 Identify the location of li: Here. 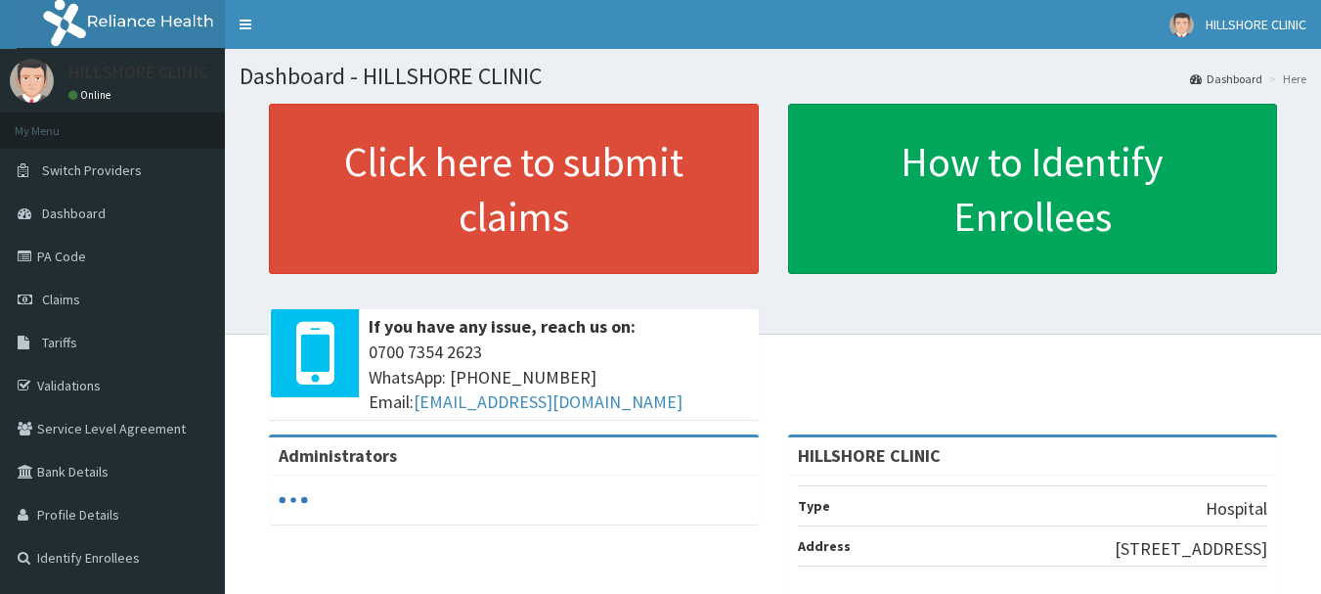
(1285, 78).